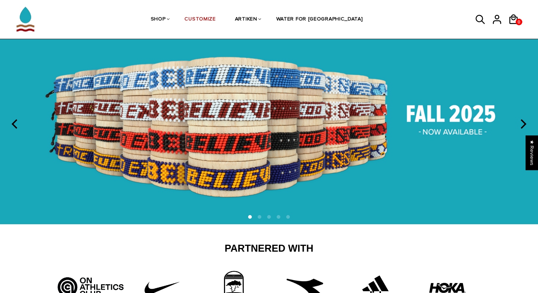 The height and width of the screenshot is (293, 538). Describe the element at coordinates (519, 22) in the screenshot. I see `a: 0` at that location.